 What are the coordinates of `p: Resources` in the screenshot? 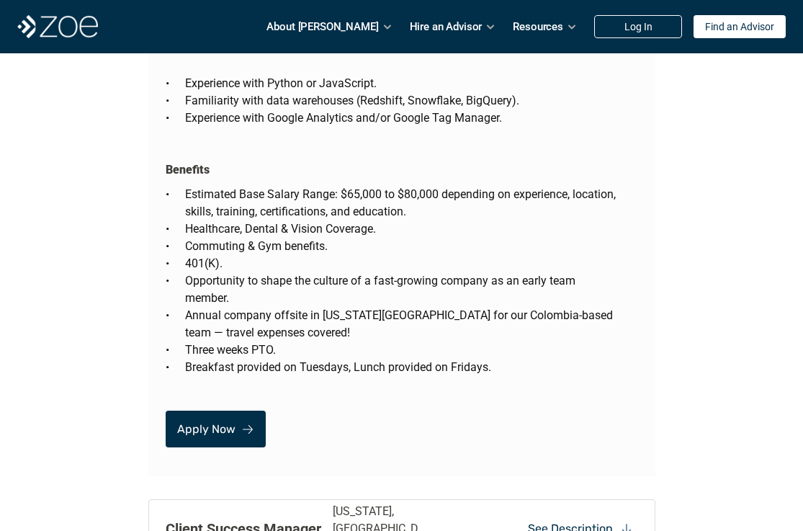 It's located at (538, 27).